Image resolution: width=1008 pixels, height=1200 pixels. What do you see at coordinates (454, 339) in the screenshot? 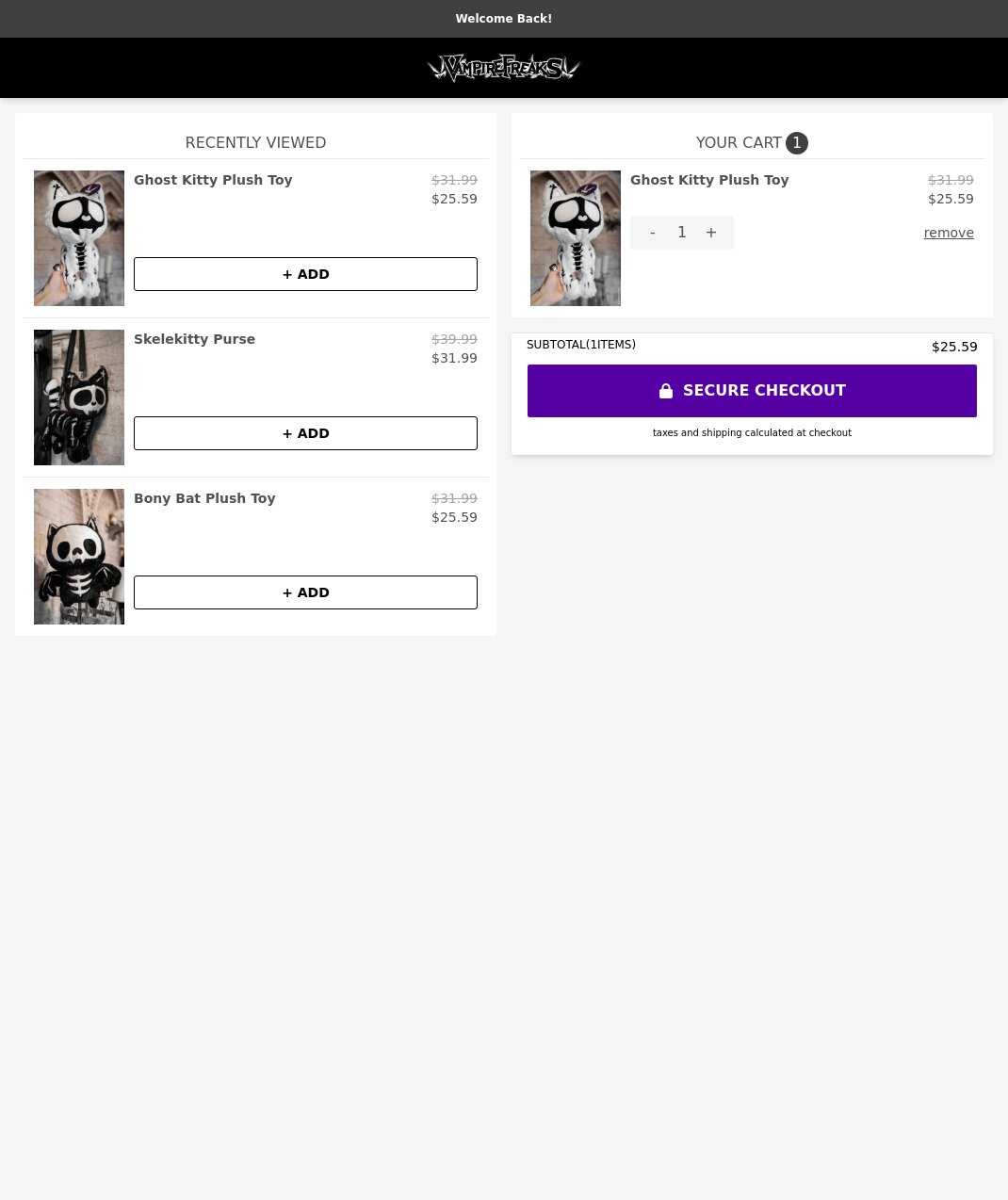
I see `p: $39.99` at bounding box center [454, 339].